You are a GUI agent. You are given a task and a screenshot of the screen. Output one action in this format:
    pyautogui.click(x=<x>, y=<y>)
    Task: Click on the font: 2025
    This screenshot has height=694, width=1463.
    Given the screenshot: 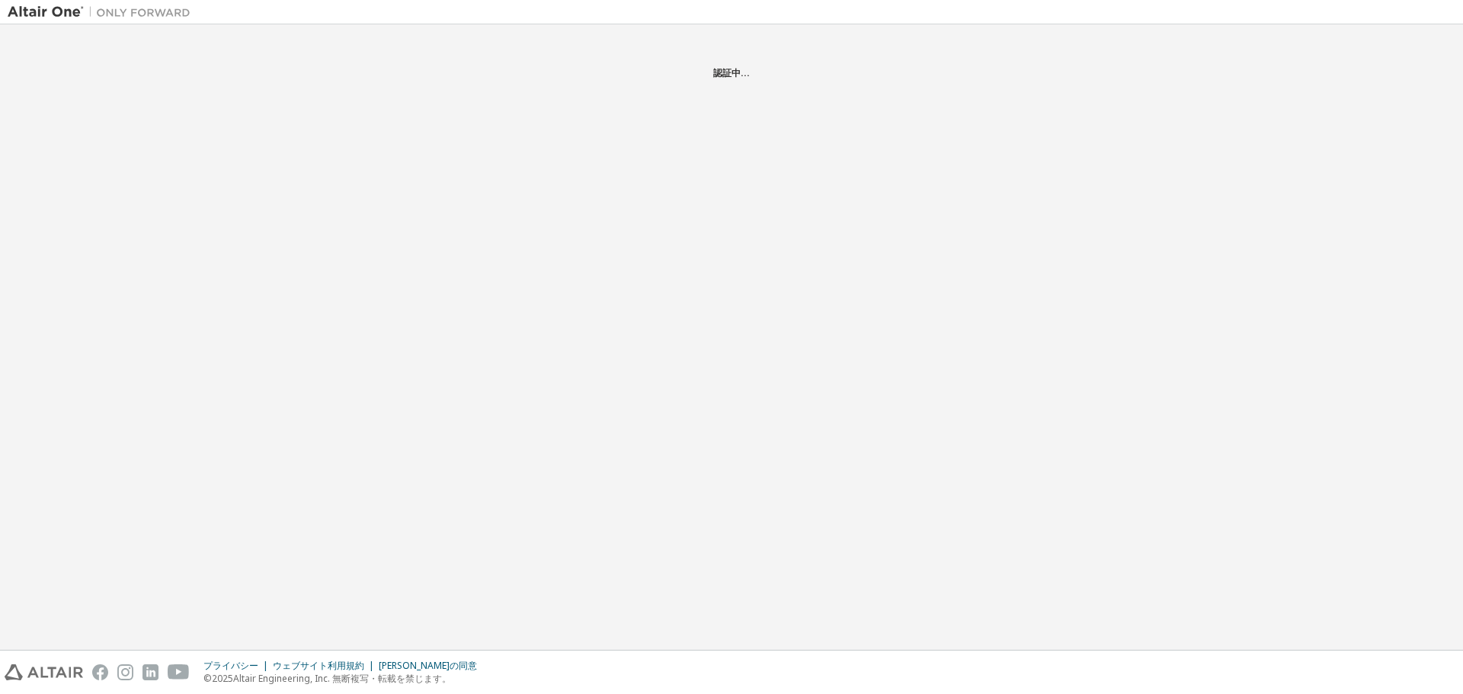 What is the action you would take?
    pyautogui.click(x=222, y=678)
    